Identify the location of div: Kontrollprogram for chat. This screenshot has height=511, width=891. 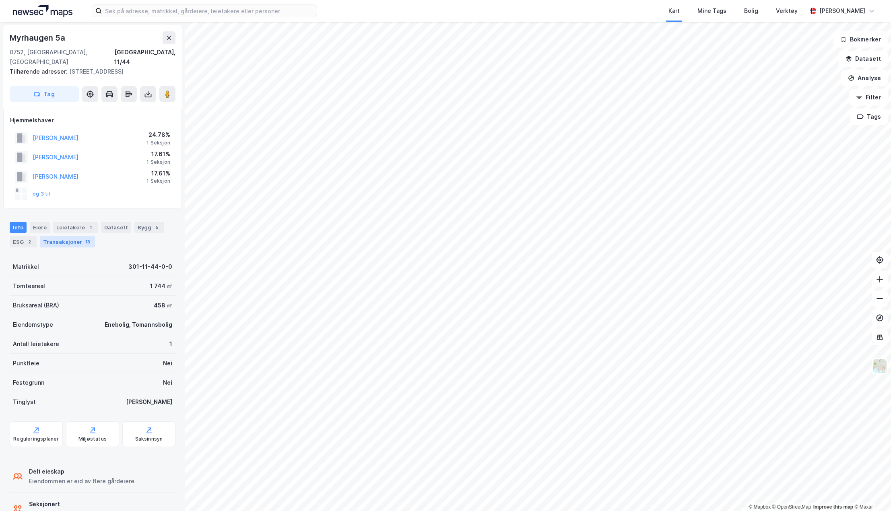
(871, 492).